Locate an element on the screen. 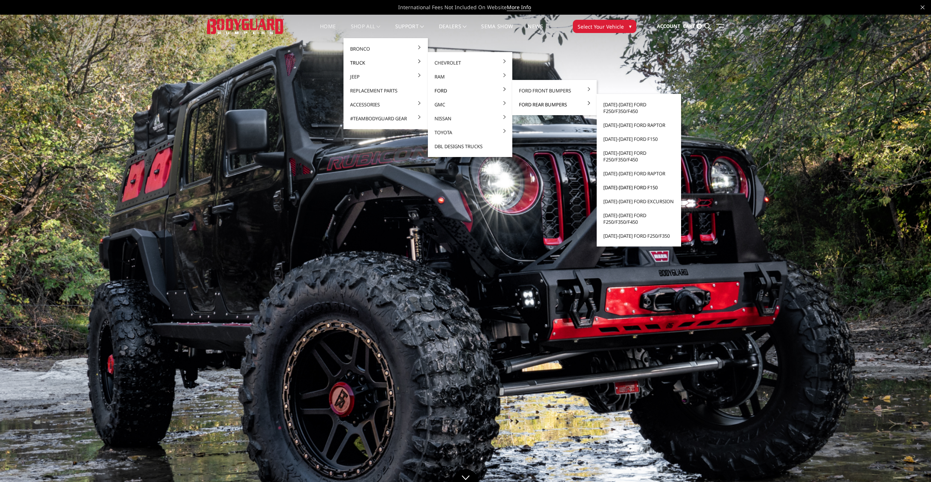 This screenshot has height=482, width=931. button: 2 of 5 is located at coordinates (901, 266).